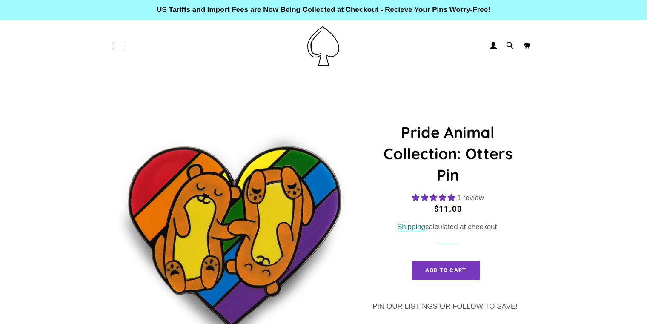 The height and width of the screenshot is (324, 647). I want to click on span: 5.00 stars, so click(434, 197).